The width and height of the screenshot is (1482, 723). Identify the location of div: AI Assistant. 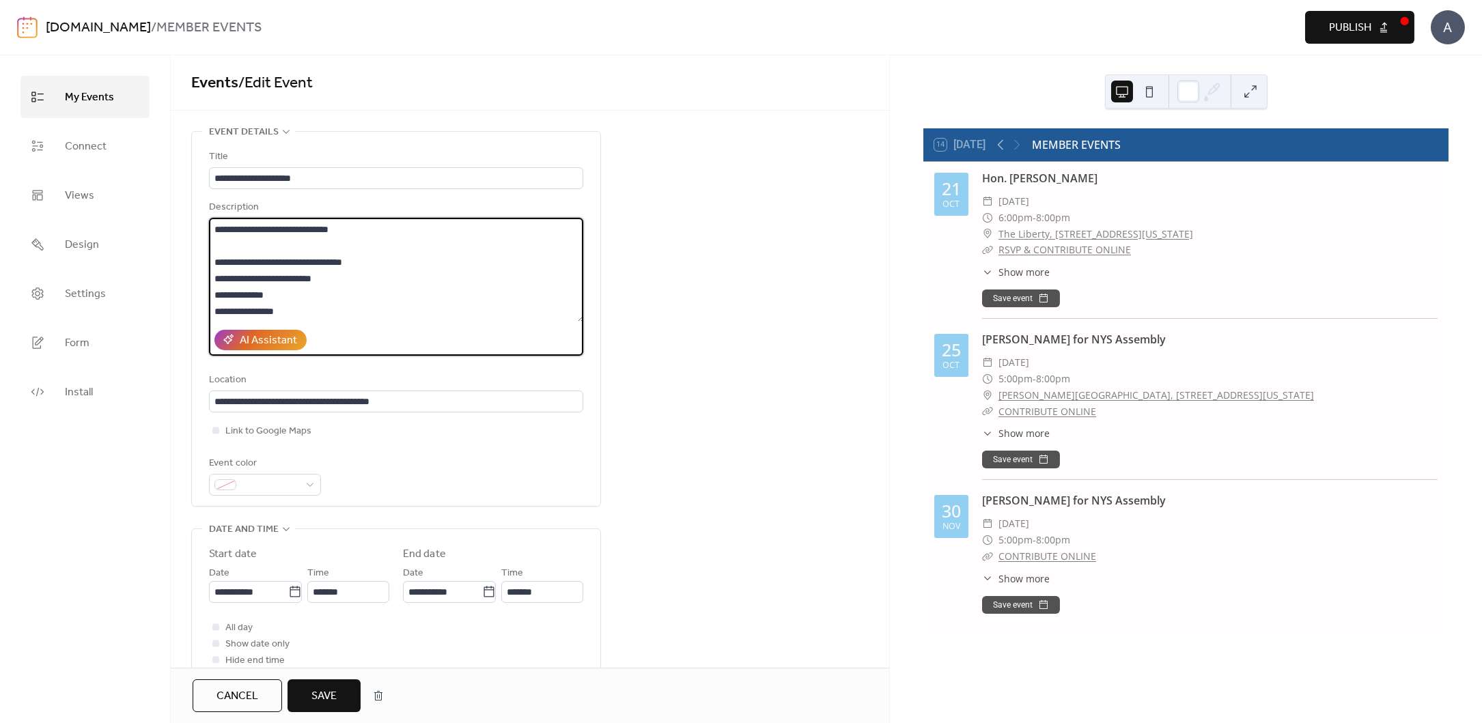
(268, 341).